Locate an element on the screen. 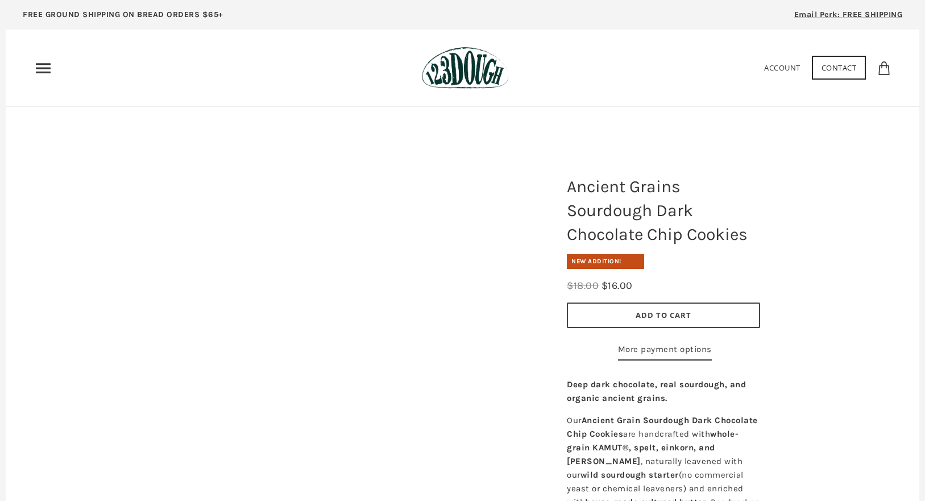  p: FREE GROUND SHIPPING ON BREAD ORDERS $65+ is located at coordinates (123, 15).